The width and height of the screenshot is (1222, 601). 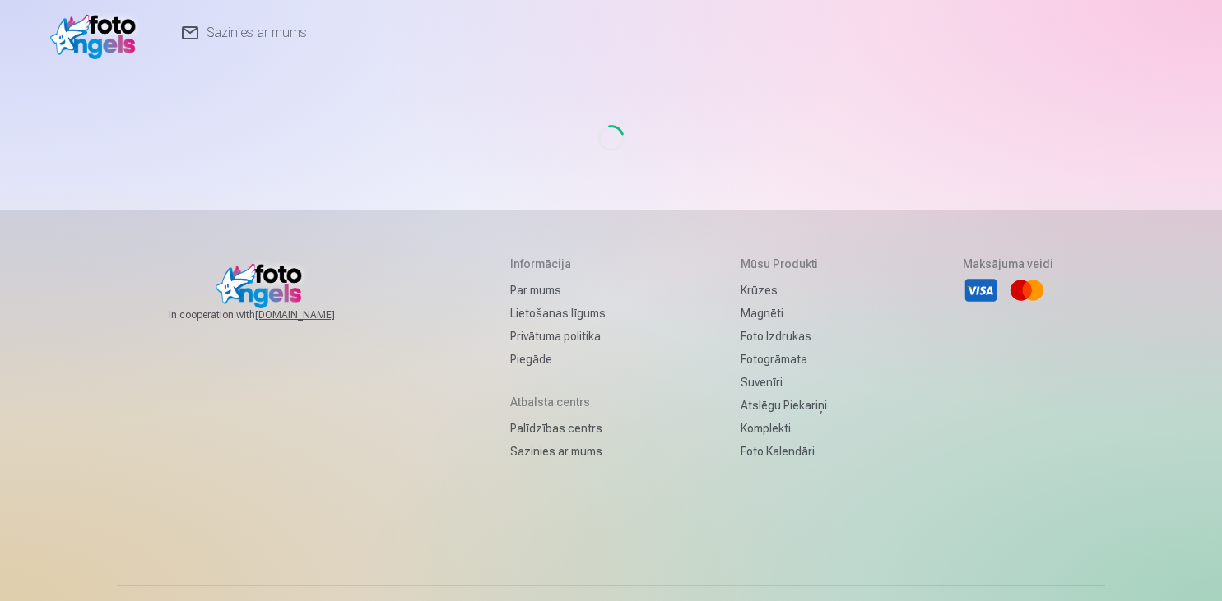 What do you see at coordinates (981, 290) in the screenshot?
I see `li: Visa` at bounding box center [981, 290].